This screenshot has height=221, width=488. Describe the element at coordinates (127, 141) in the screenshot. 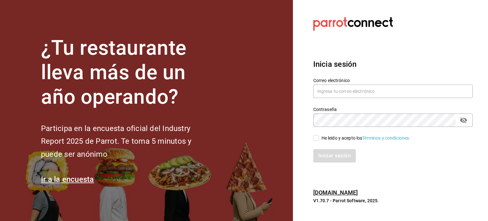

I see `h2: Participa en la encuesta oficial del Industry Report 2025 de Parrot. Te toma 5 minutos y puede se...` at that location.